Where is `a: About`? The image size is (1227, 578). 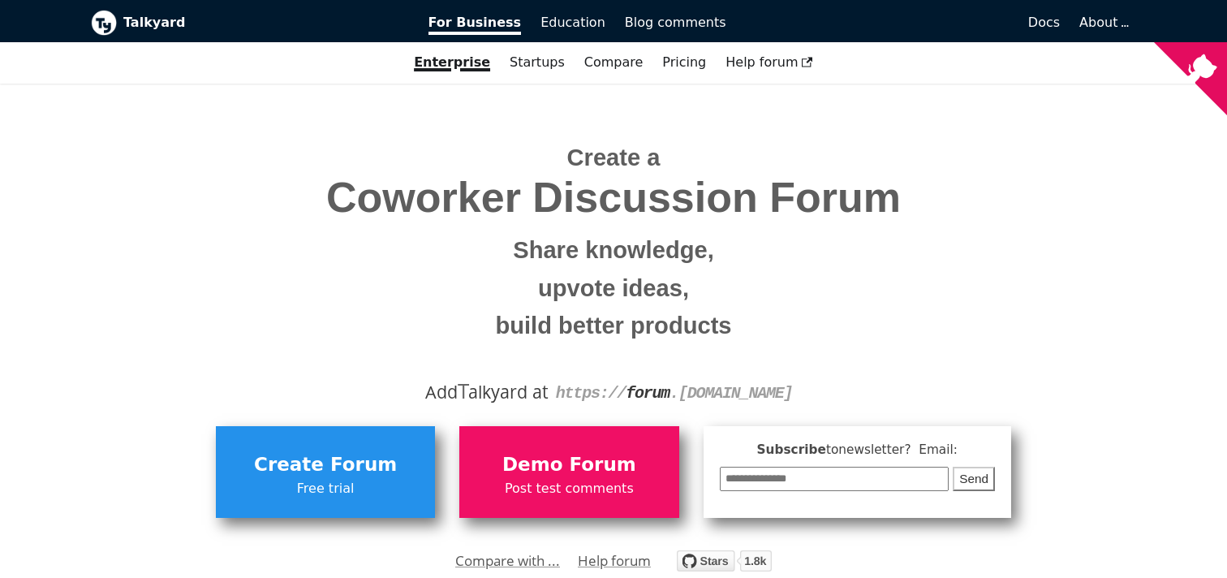 a: About is located at coordinates (1103, 22).